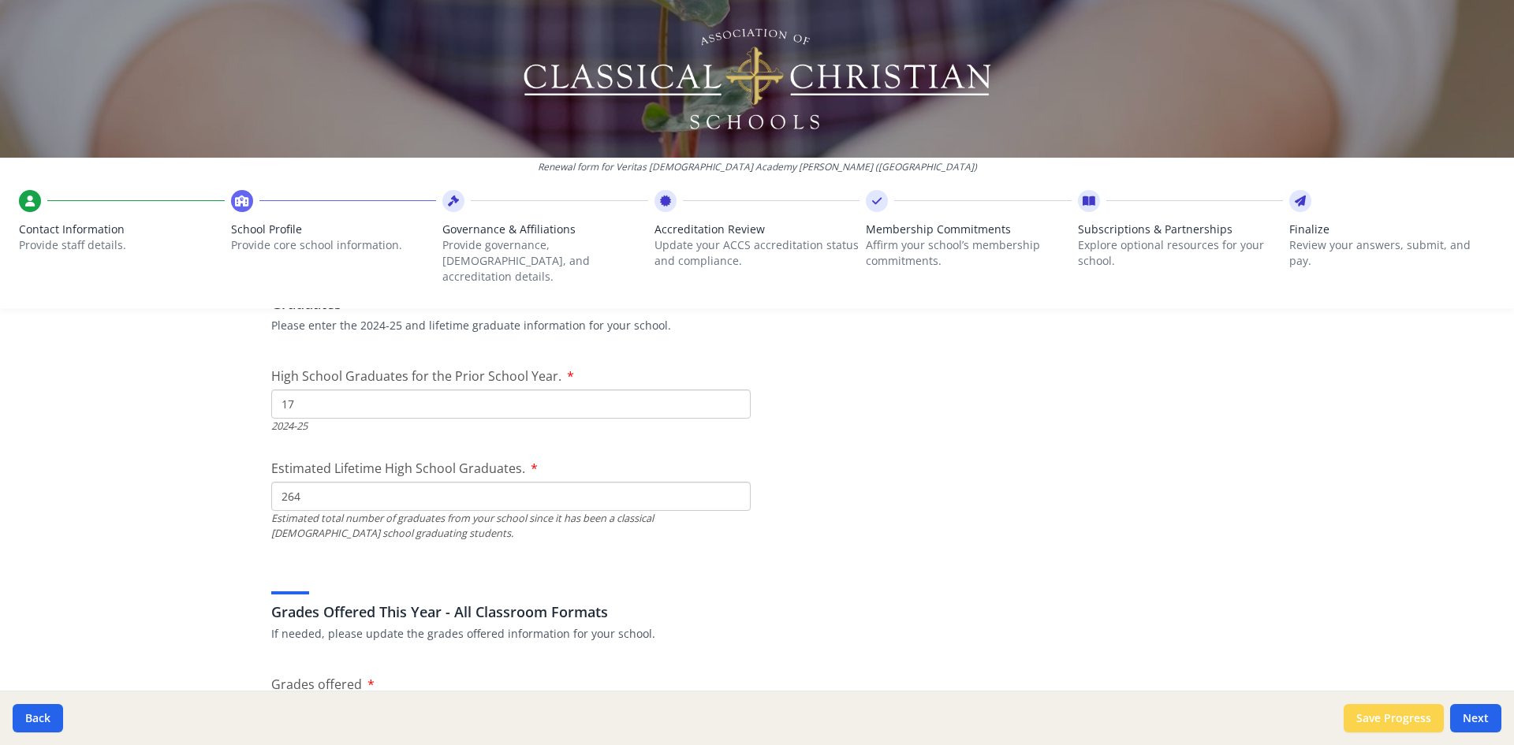 The image size is (1514, 745). I want to click on p: Affirm your school’s membership commitments., so click(968, 253).